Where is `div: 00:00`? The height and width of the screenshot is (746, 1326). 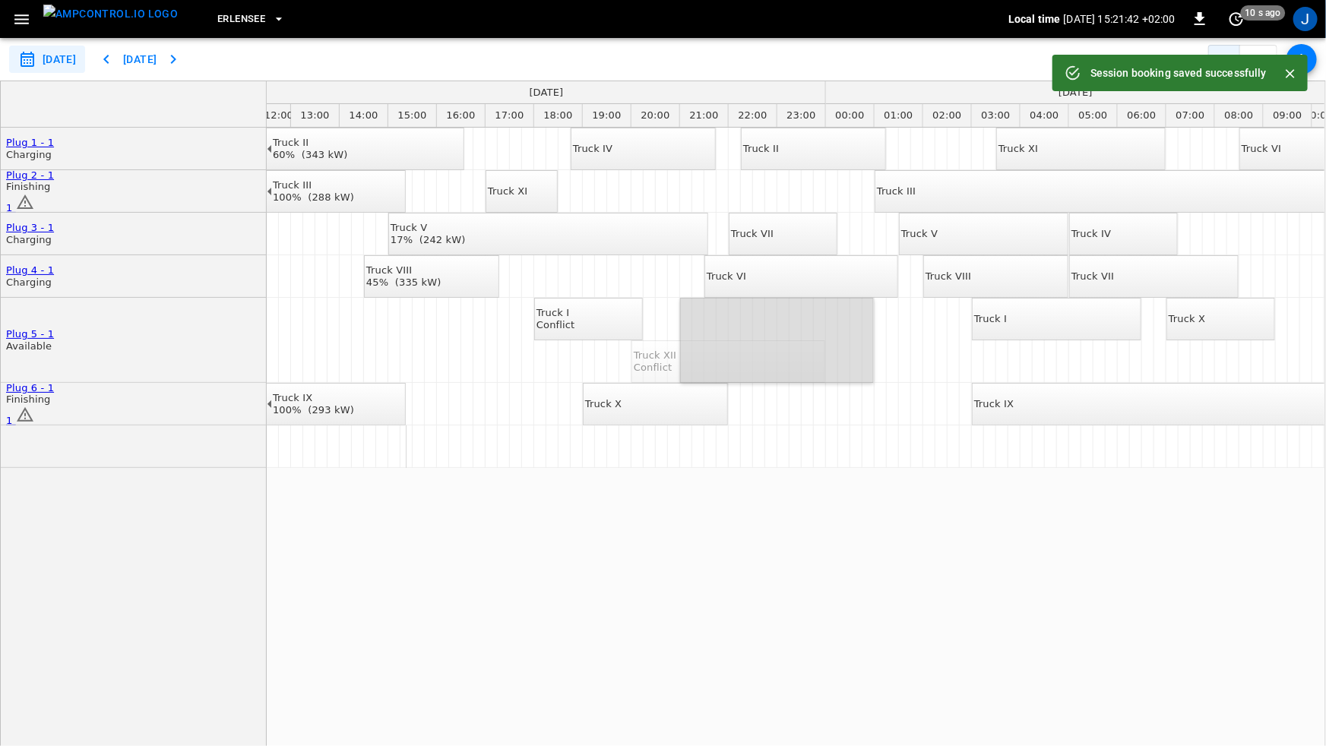
div: 00:00 is located at coordinates (850, 116).